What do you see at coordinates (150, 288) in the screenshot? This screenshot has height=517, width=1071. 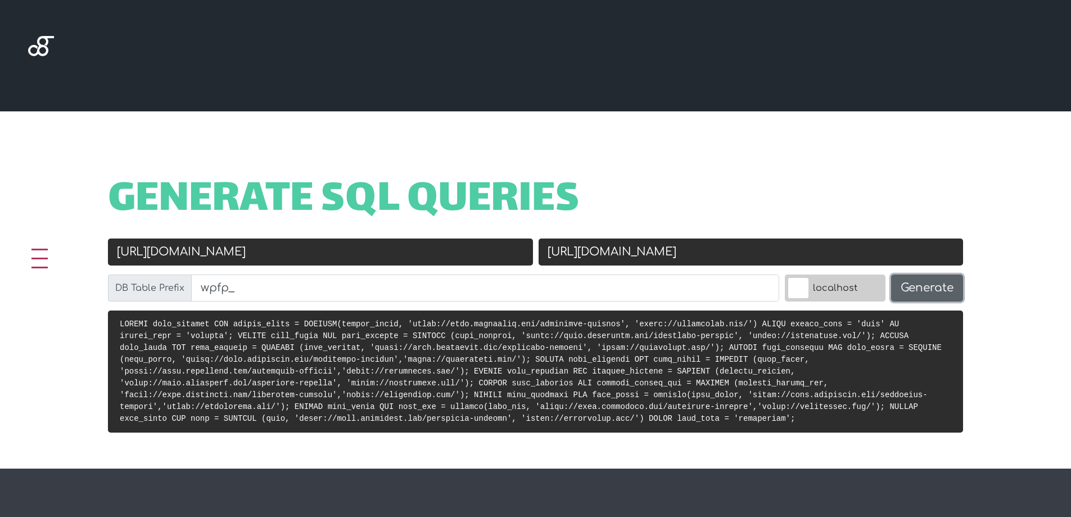 I see `label: DB Table Prefix` at bounding box center [150, 288].